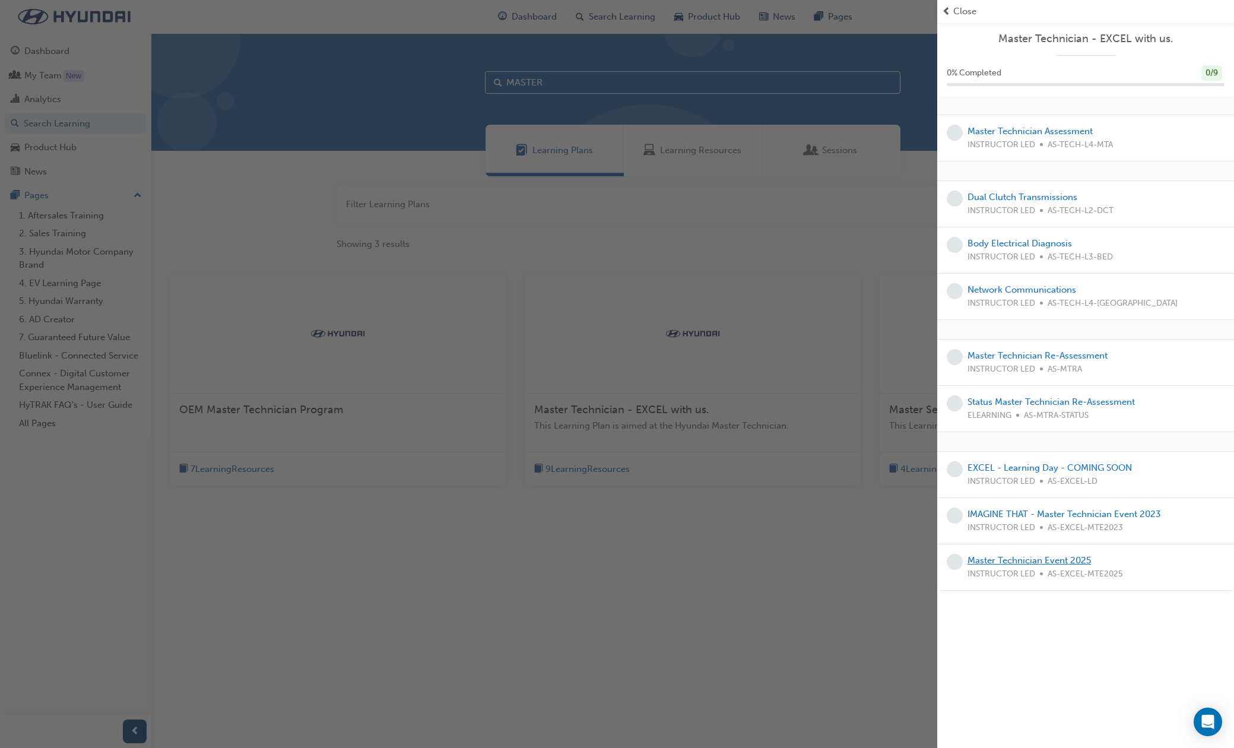 This screenshot has width=1234, height=748. I want to click on span: AS-TECH-L3-BED, so click(1081, 257).